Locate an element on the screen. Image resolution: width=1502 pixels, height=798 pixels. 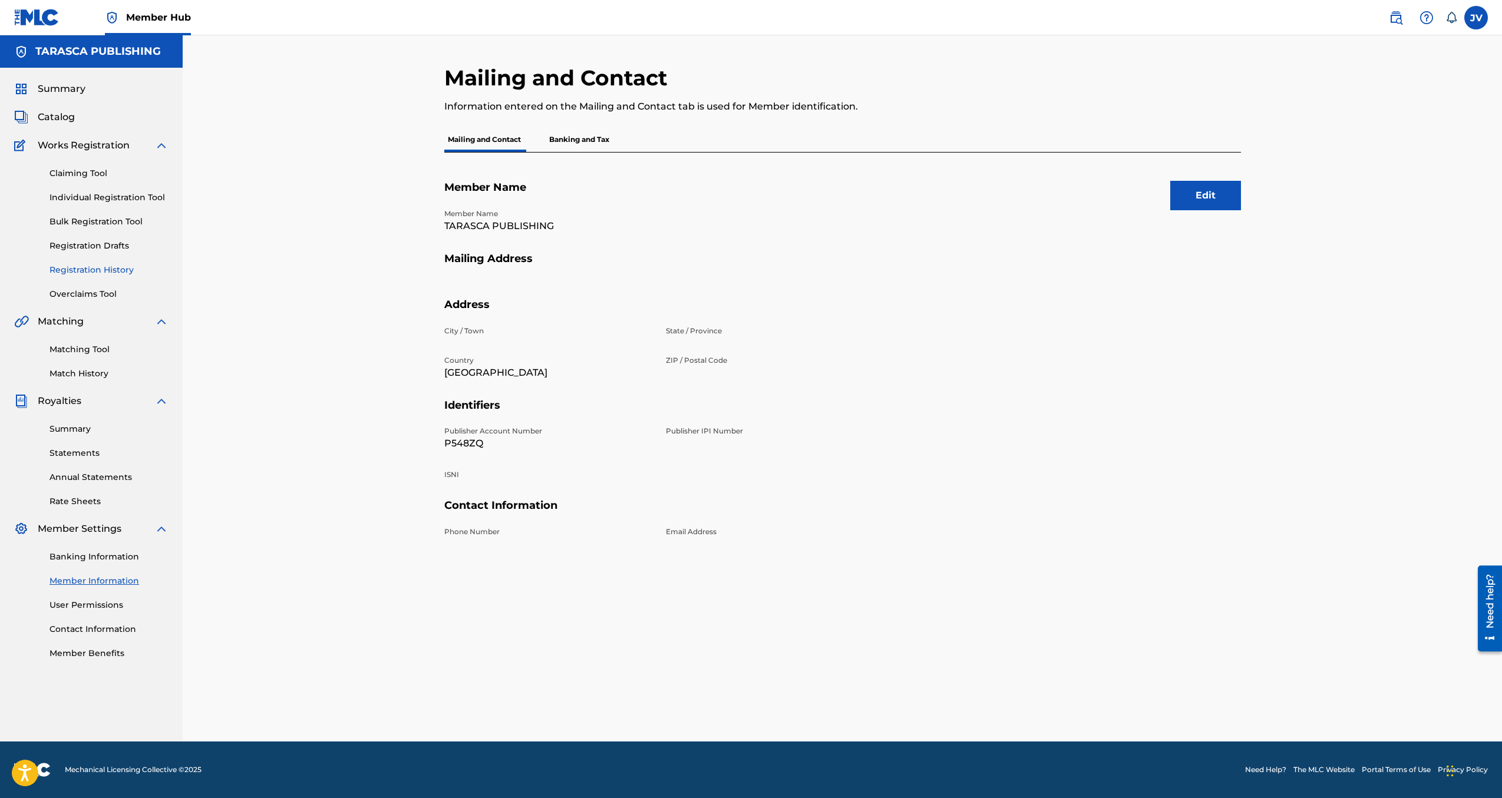
a: Public Search is located at coordinates (1396, 18).